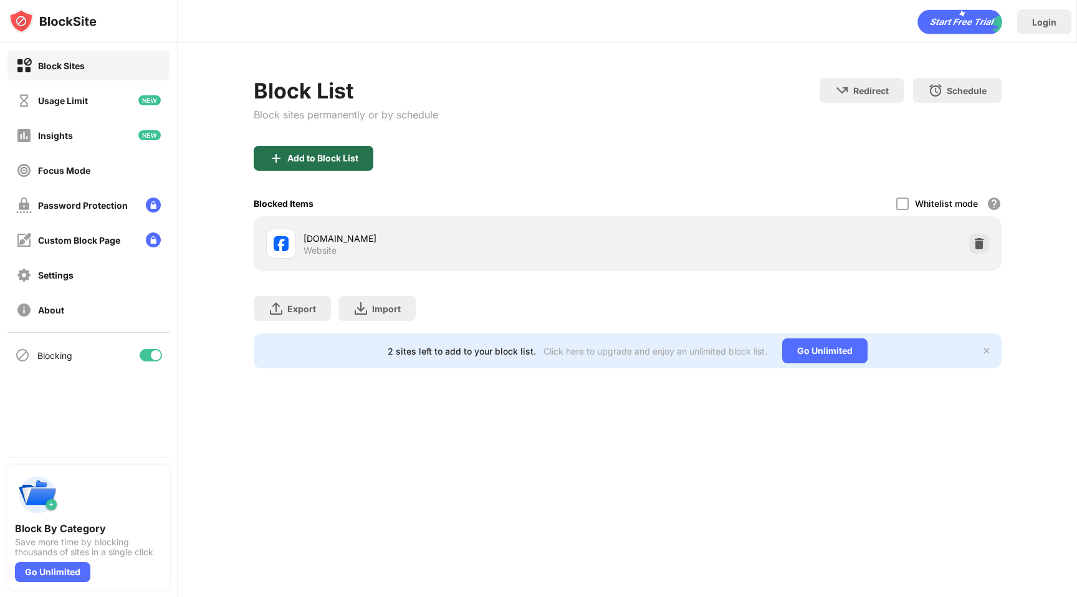 The height and width of the screenshot is (597, 1077). What do you see at coordinates (302, 309) in the screenshot?
I see `div: Export` at bounding box center [302, 309].